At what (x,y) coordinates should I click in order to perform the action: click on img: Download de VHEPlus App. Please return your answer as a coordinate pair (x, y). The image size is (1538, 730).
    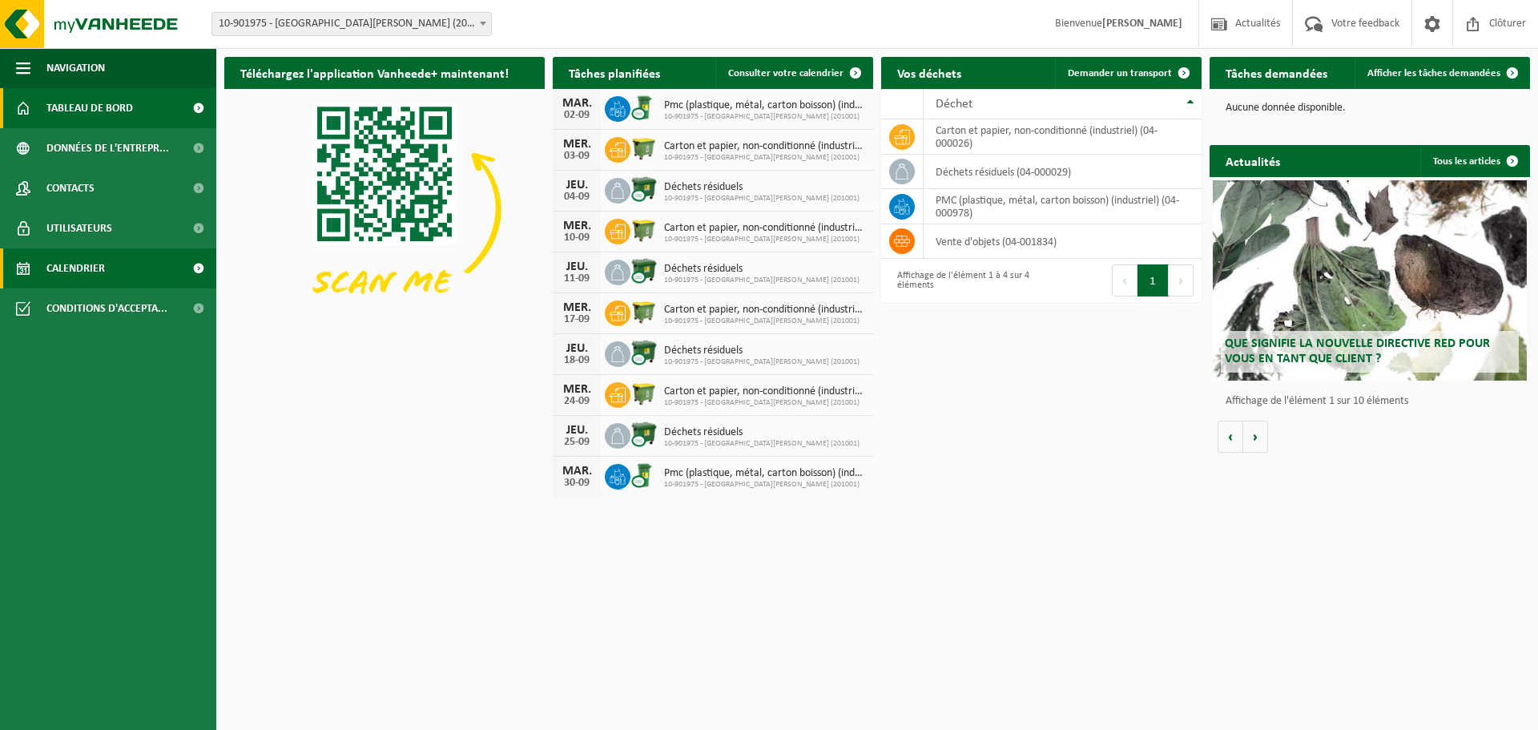
    Looking at the image, I should click on (385, 209).